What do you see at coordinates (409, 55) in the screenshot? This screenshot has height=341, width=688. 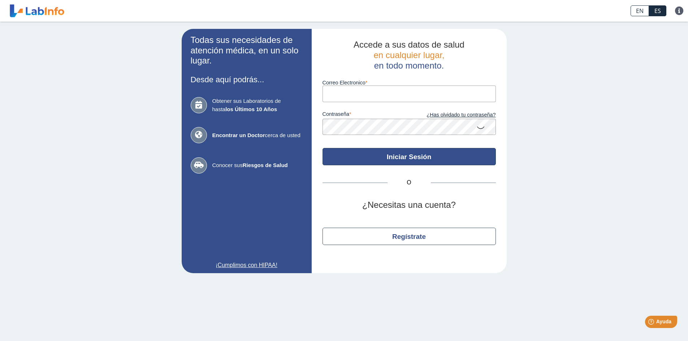 I see `span: en cualquier lugar,` at bounding box center [409, 55].